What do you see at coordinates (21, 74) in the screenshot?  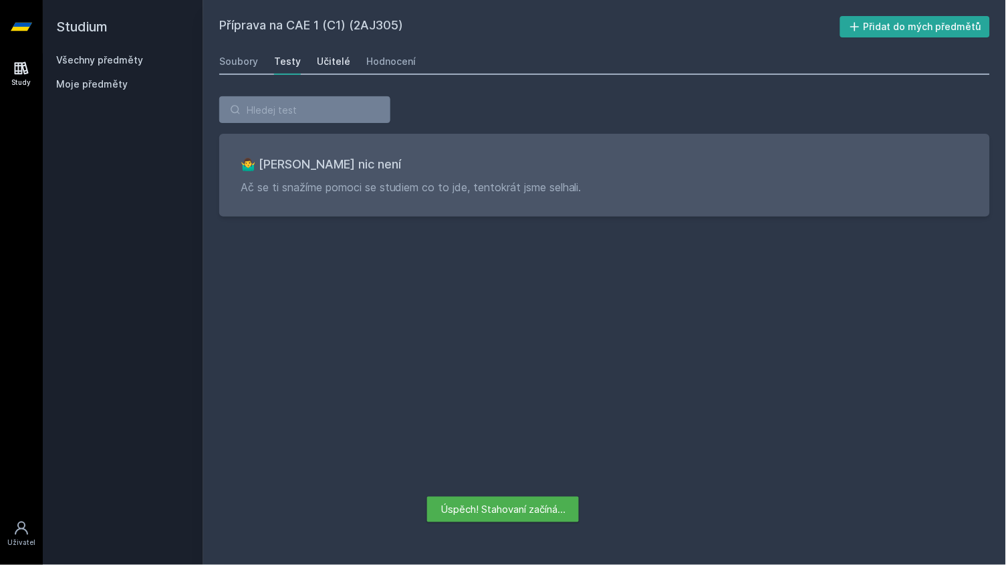 I see `a: Study` at bounding box center [21, 74].